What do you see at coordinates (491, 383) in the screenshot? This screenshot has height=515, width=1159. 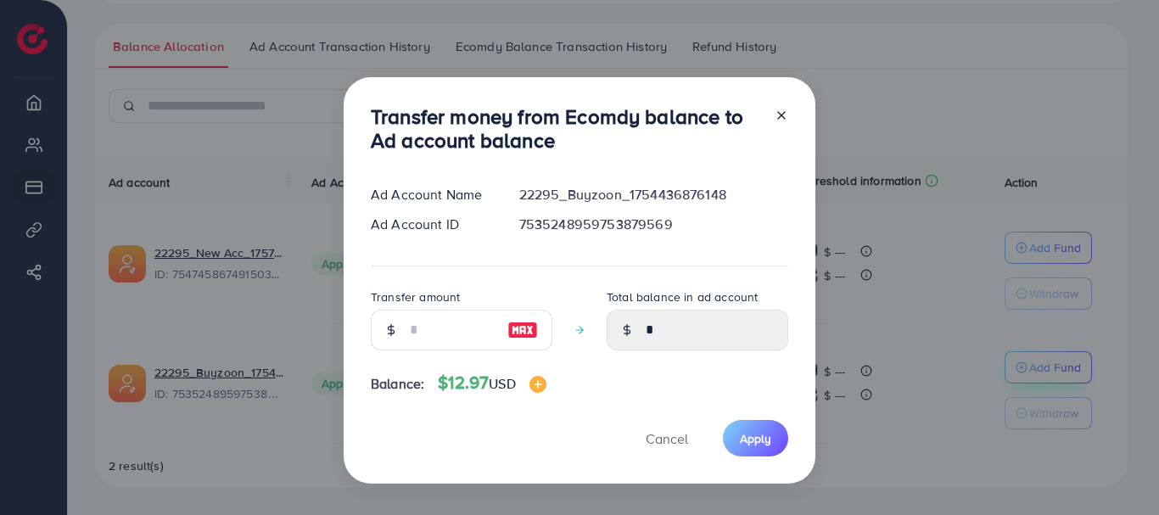 I see `h4: $12.97` at bounding box center [491, 383].